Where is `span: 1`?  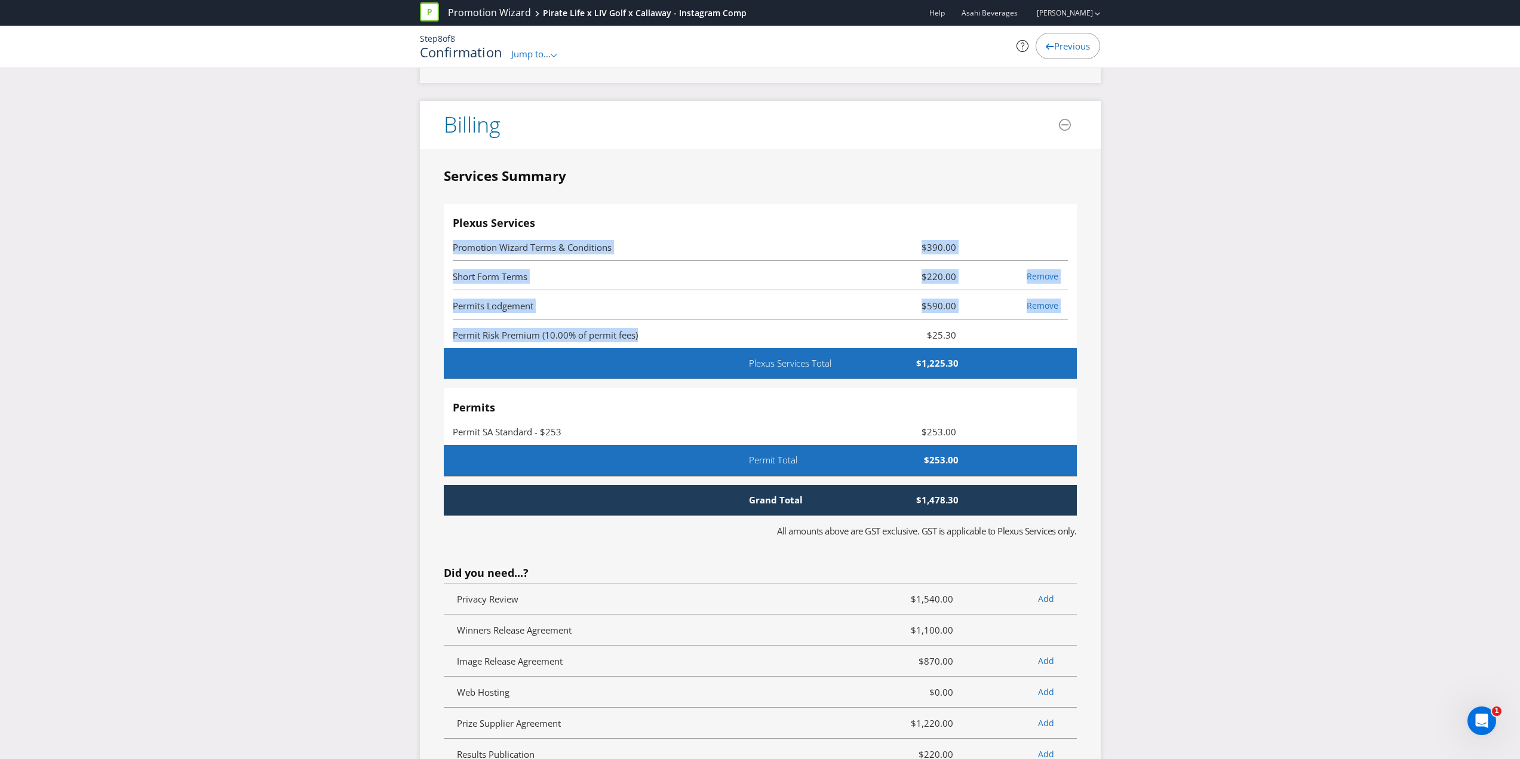
span: 1 is located at coordinates (1496, 711).